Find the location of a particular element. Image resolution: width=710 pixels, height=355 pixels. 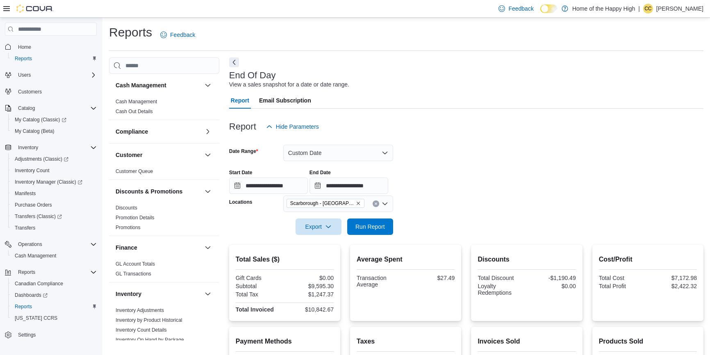

span: Purchase Orders is located at coordinates (54, 205).